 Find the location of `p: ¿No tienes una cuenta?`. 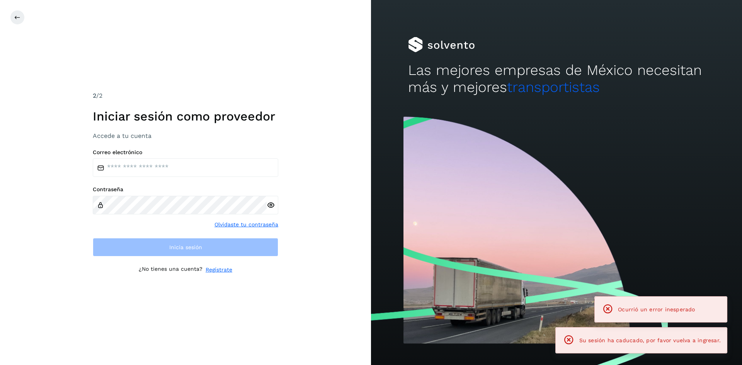

p: ¿No tienes una cuenta? is located at coordinates (170, 270).